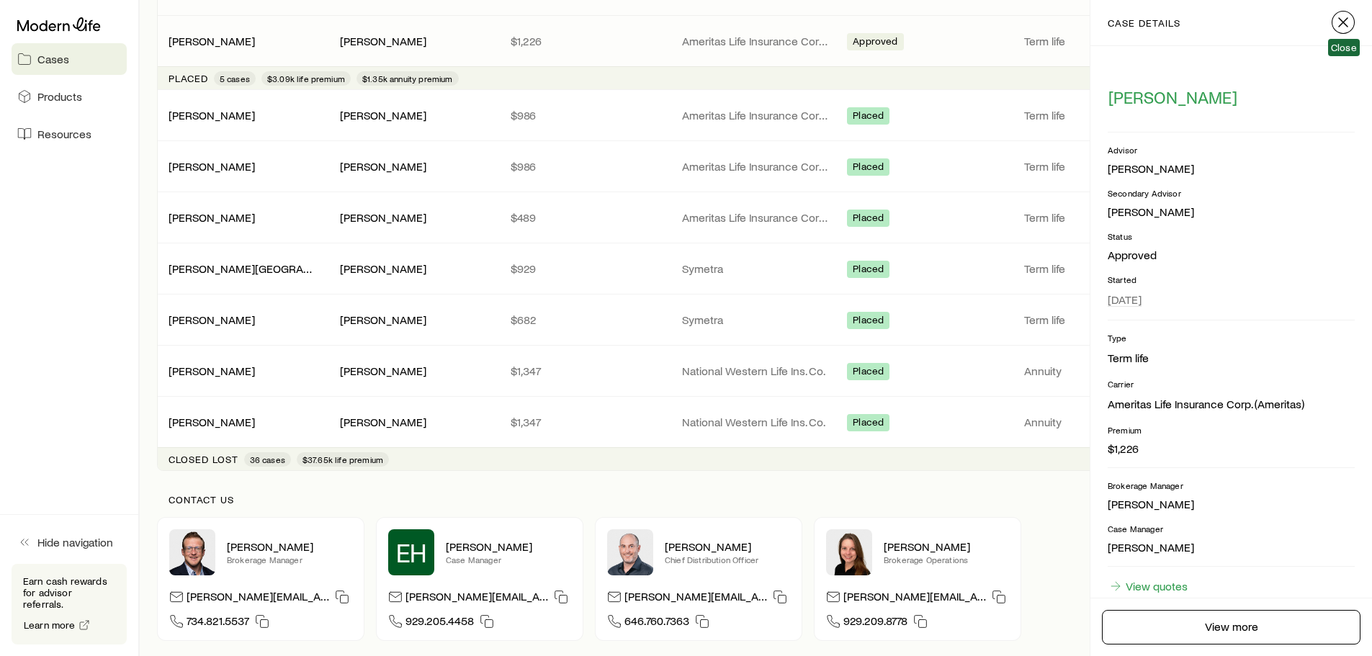  Describe the element at coordinates (630, 552) in the screenshot. I see `img: Dan Pierson` at that location.